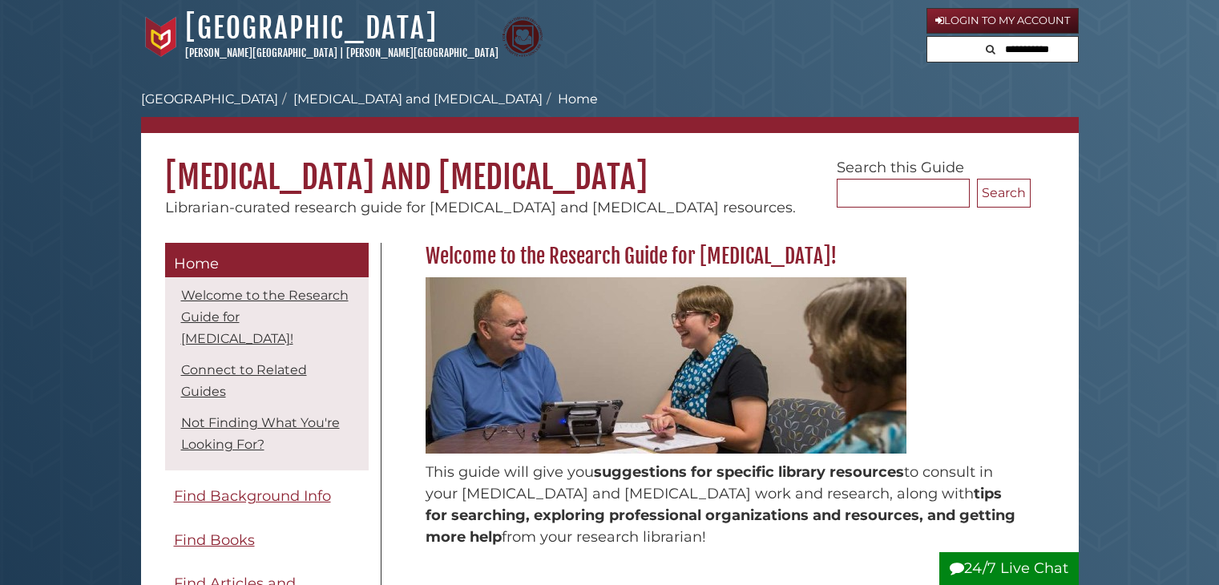  Describe the element at coordinates (267, 496) in the screenshot. I see `a: Find Background Info` at that location.